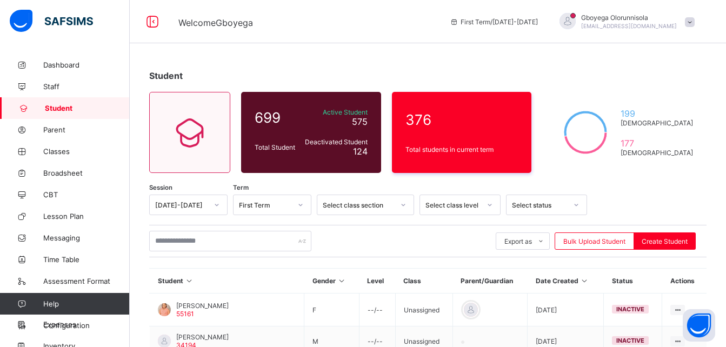 This screenshot has height=347, width=726. I want to click on span: 124, so click(360, 151).